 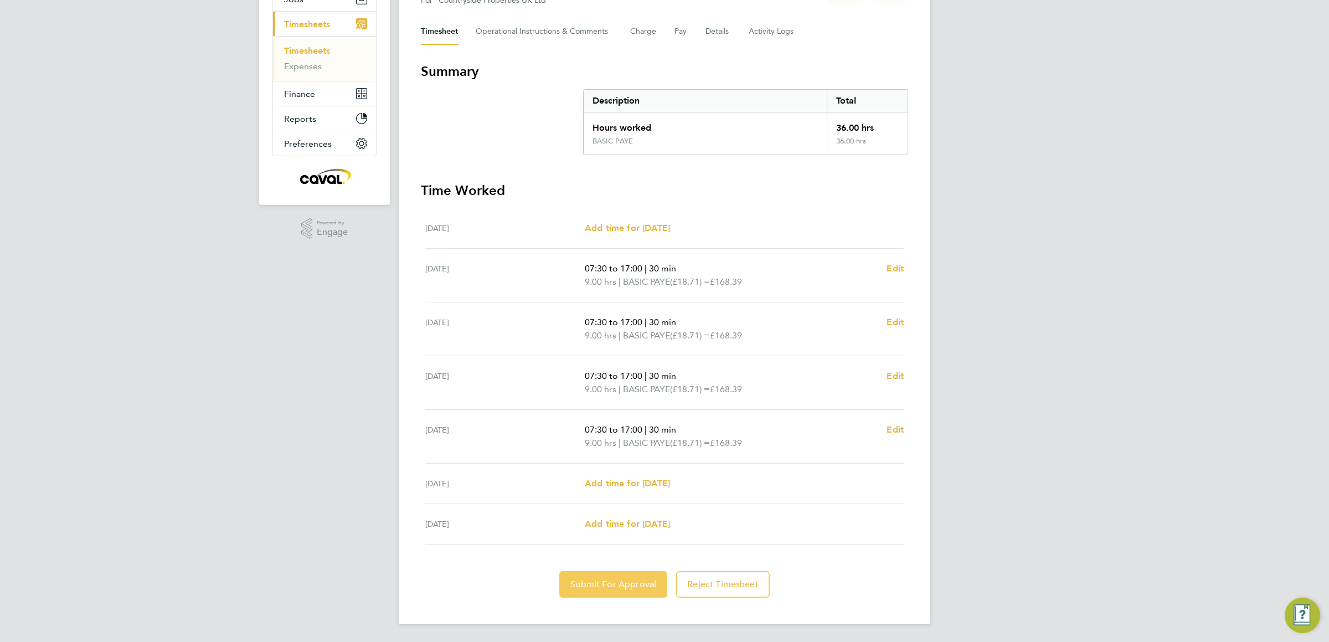 I want to click on img: caval-logo-retina.png, so click(x=324, y=176).